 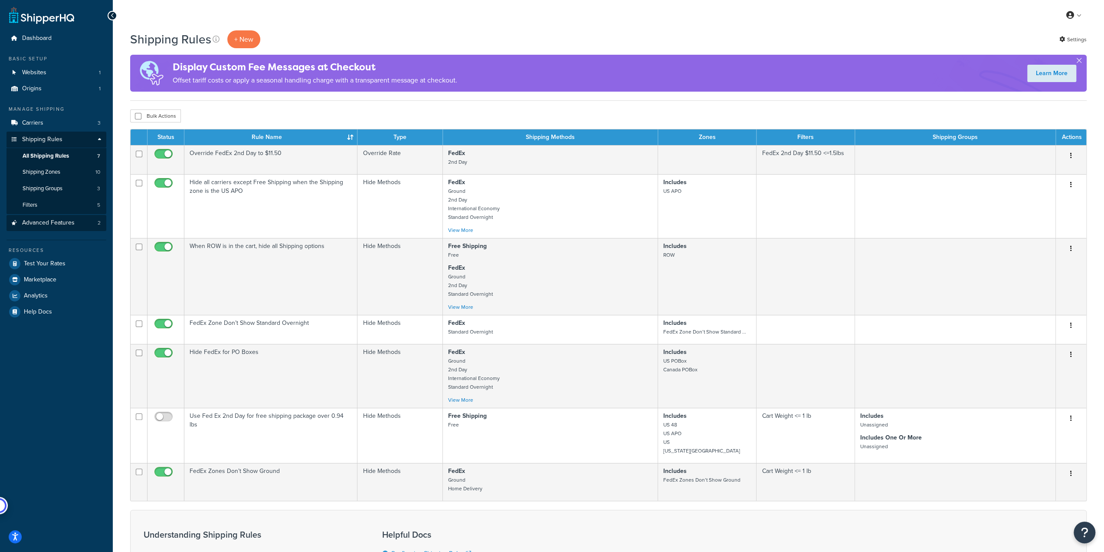 I want to click on li: Carriers, so click(x=56, y=123).